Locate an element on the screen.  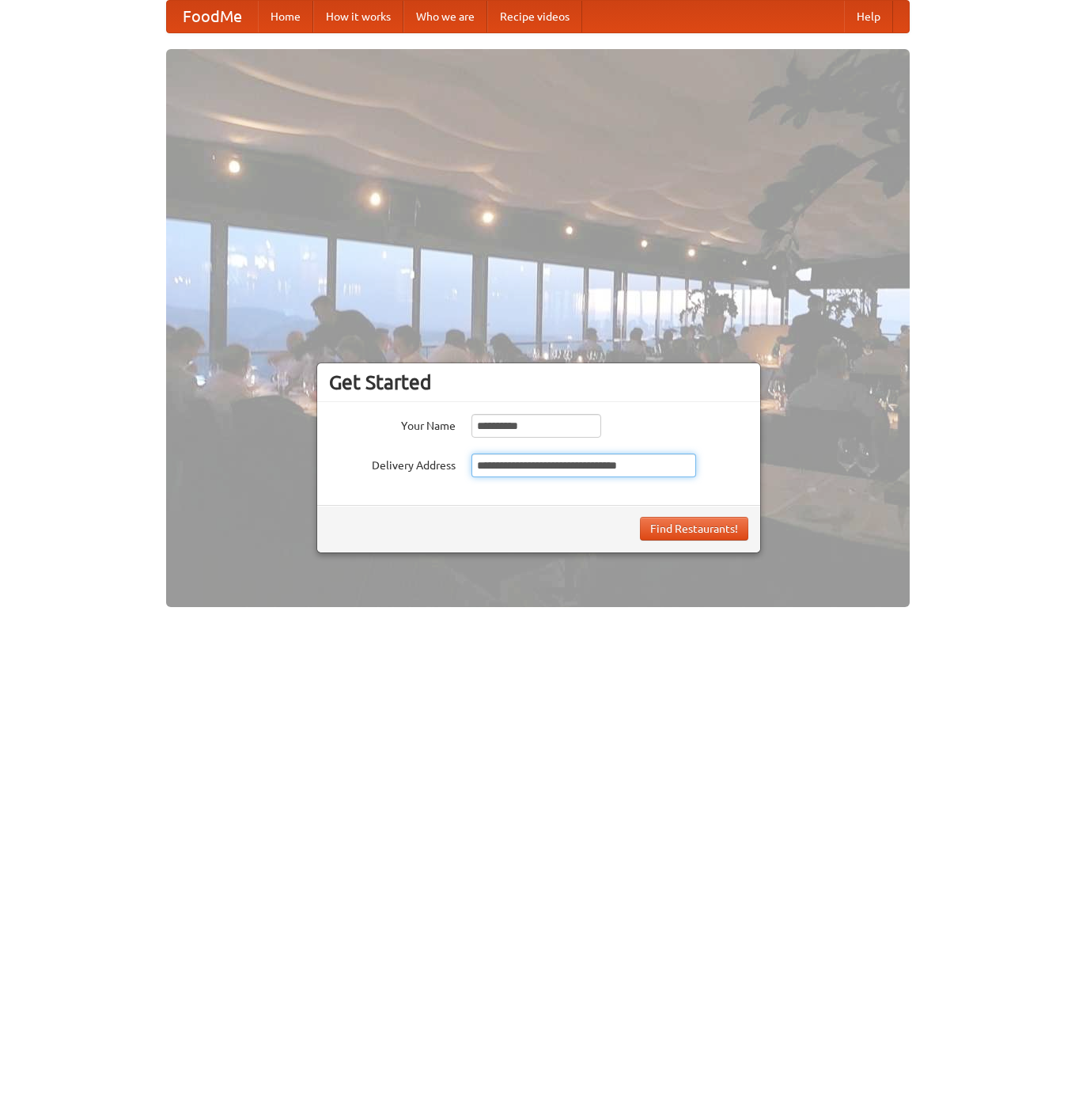
a: Who we are is located at coordinates (445, 17).